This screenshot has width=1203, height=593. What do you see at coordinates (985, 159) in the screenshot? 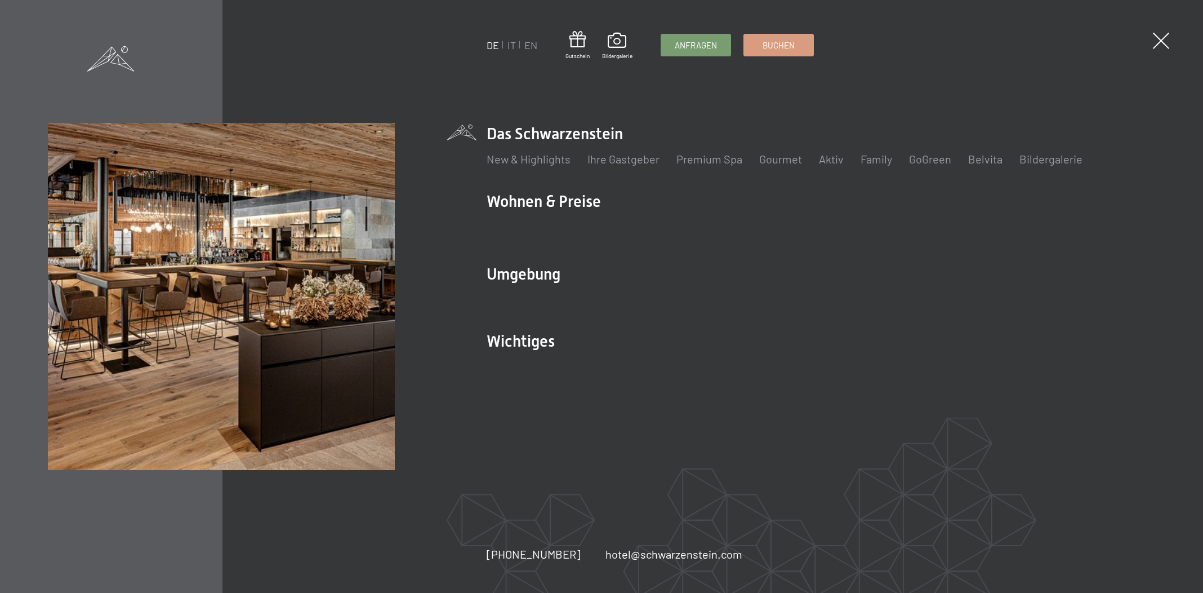
I see `a: Belvita` at bounding box center [985, 159].